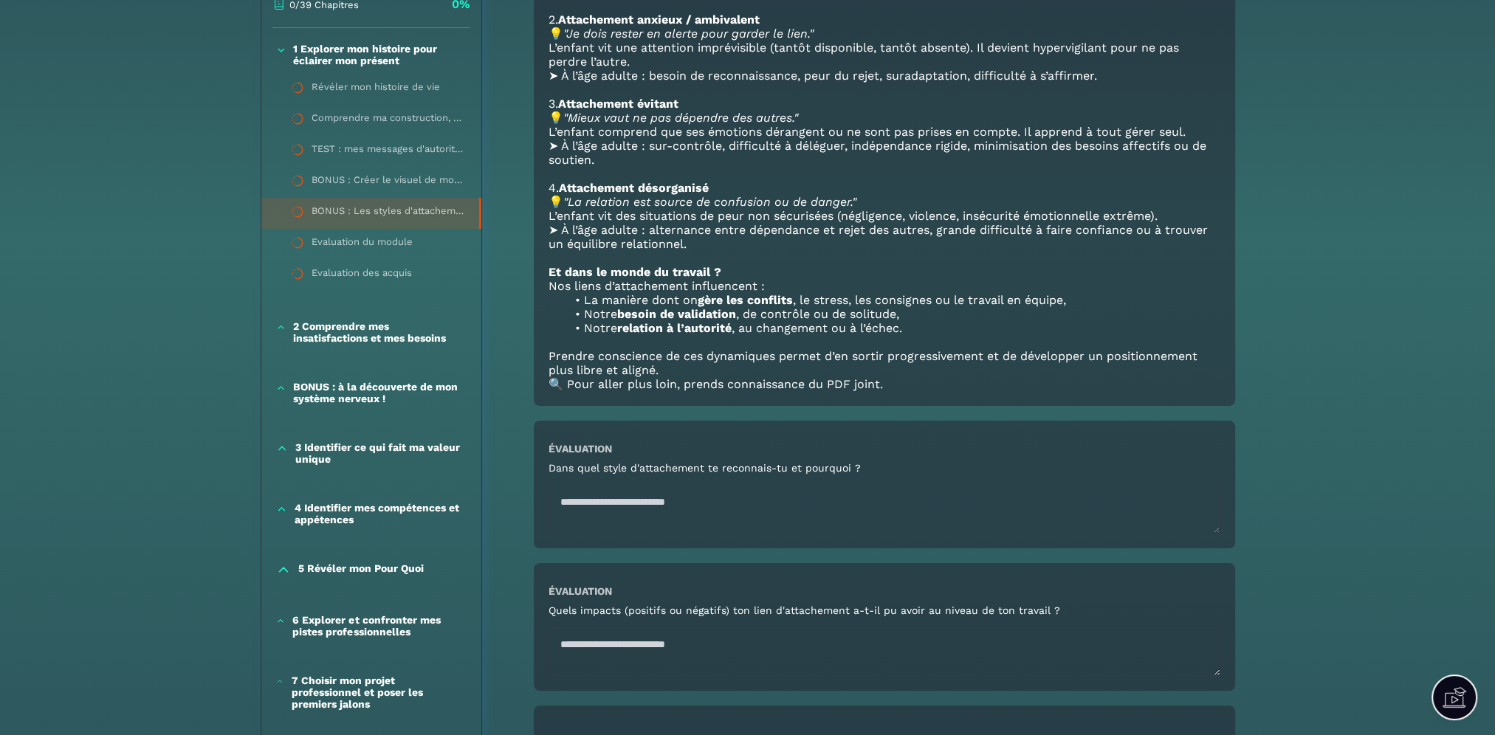 This screenshot has width=1495, height=735. Describe the element at coordinates (659, 19) in the screenshot. I see `strong: Attachement anxieux / ambivalent` at that location.